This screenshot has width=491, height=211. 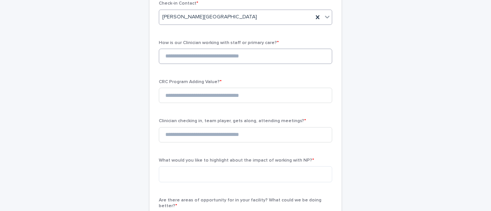 What do you see at coordinates (232, 121) in the screenshot?
I see `span: Clinician checking in, team player, gets along, attending meetings?` at bounding box center [232, 121].